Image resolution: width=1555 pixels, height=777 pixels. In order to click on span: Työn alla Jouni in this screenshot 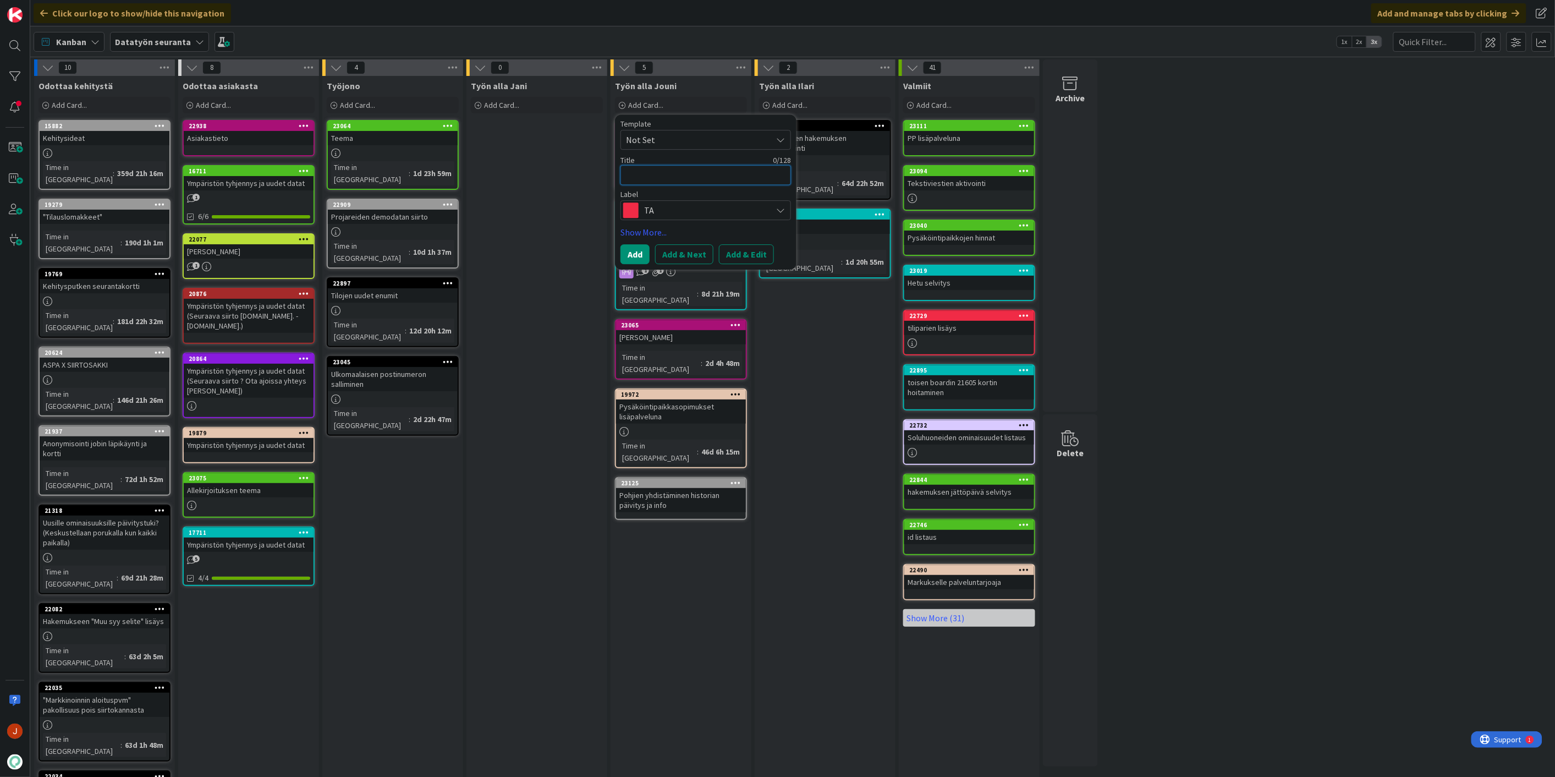, I will do `click(646, 86)`.